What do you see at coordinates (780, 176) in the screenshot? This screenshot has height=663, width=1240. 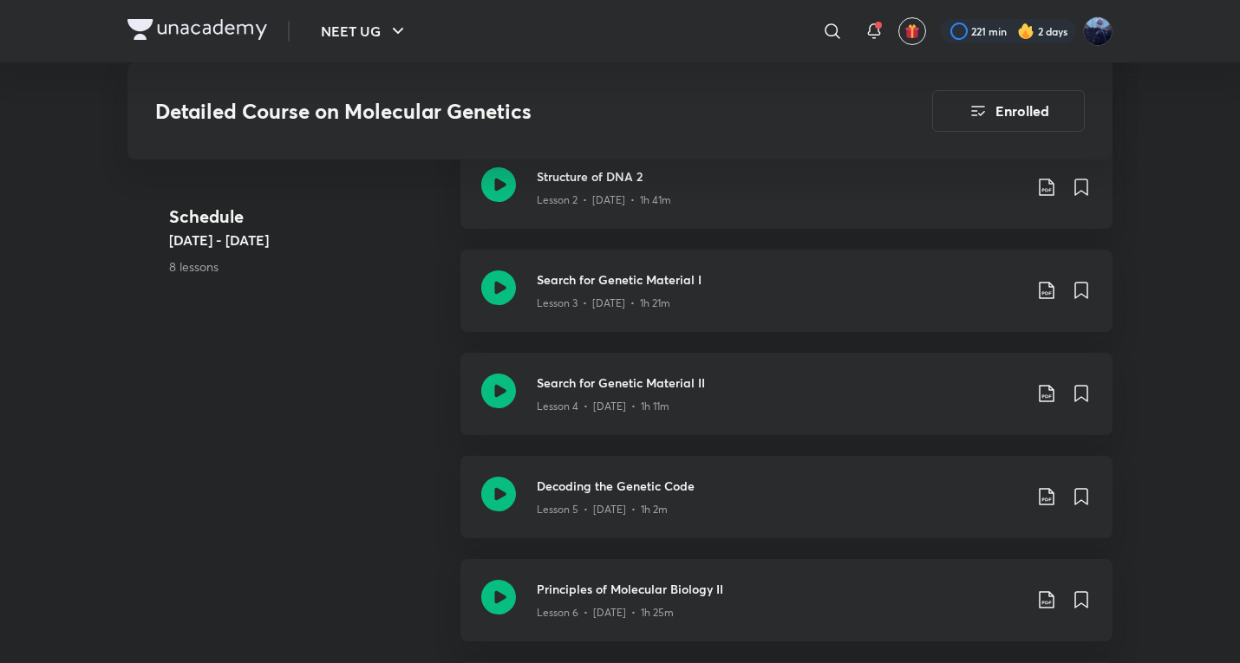 I see `h3: Structure of DNA 2` at bounding box center [780, 176].